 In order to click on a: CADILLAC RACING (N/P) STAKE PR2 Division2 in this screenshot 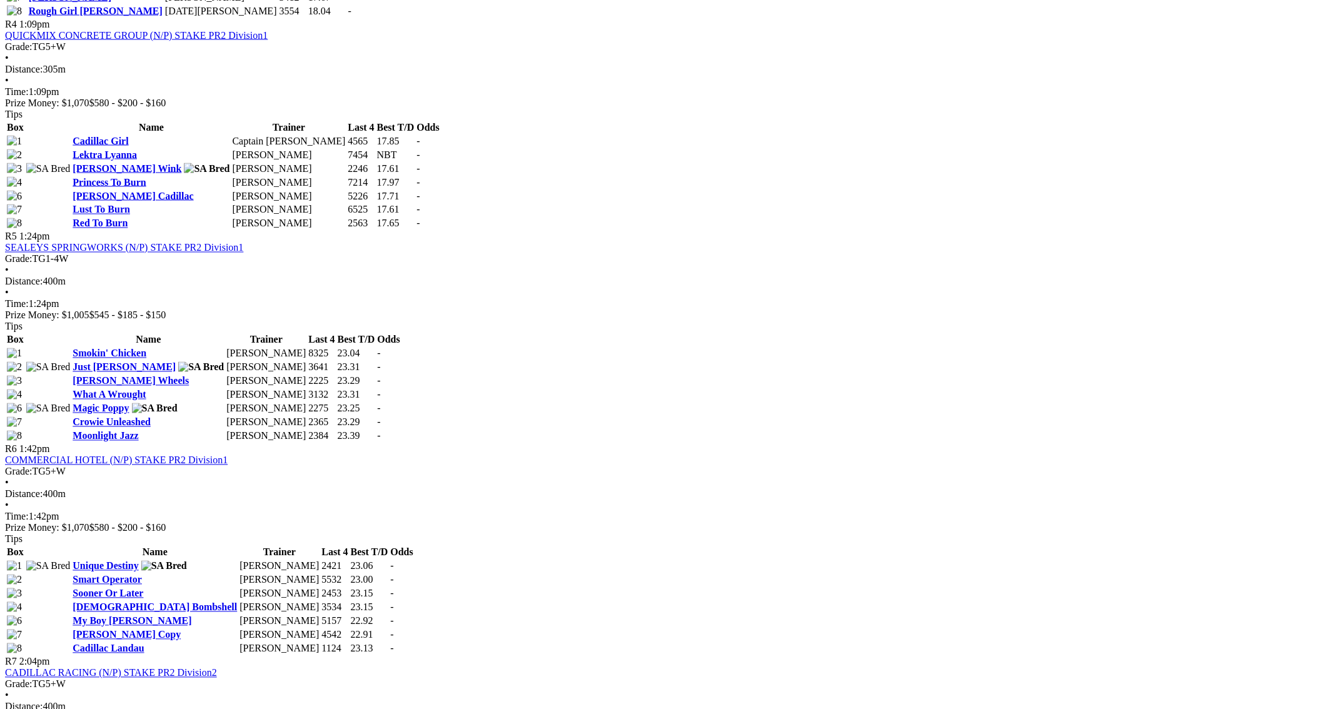, I will do `click(111, 673)`.